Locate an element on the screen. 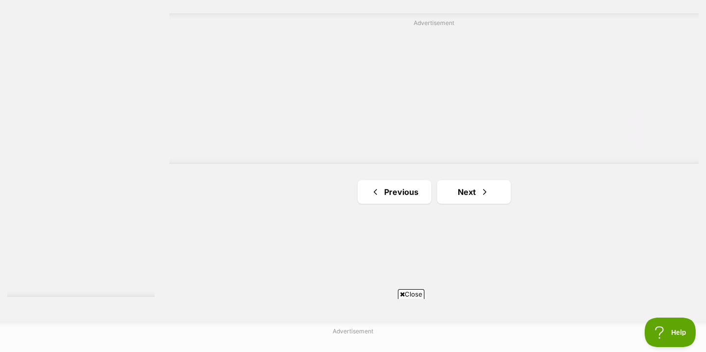  a: Previous page is located at coordinates (394, 192).